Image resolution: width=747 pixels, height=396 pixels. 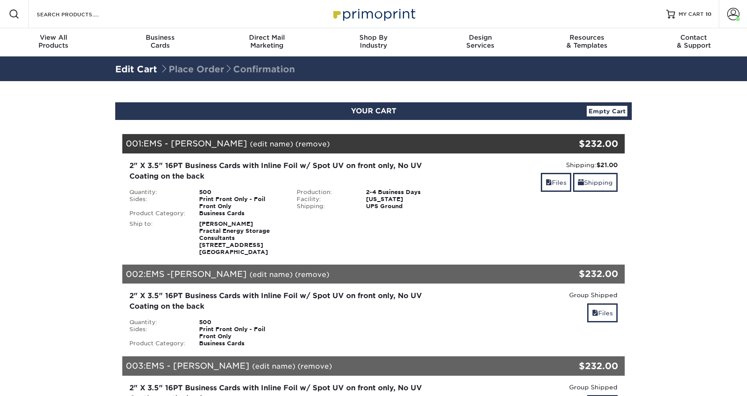 I want to click on div: Cards, so click(x=160, y=41).